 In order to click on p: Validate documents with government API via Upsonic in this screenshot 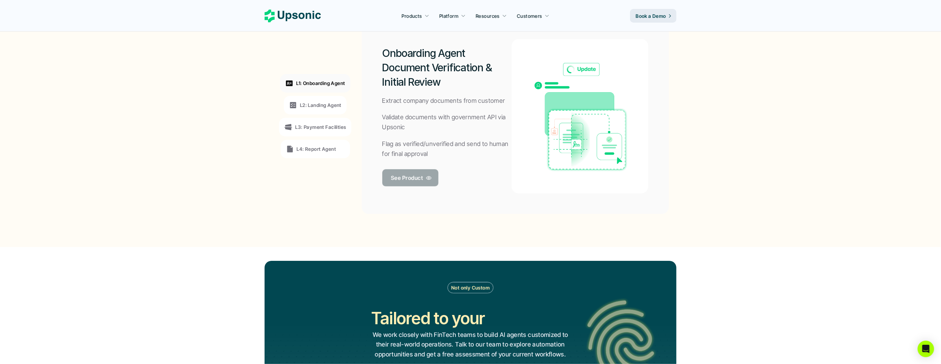, I will do `click(447, 122)`.